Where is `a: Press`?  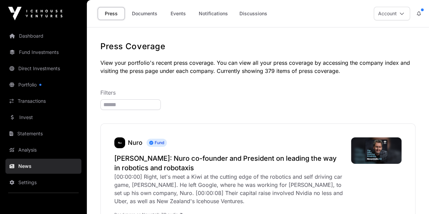
a: Press is located at coordinates (111, 14).